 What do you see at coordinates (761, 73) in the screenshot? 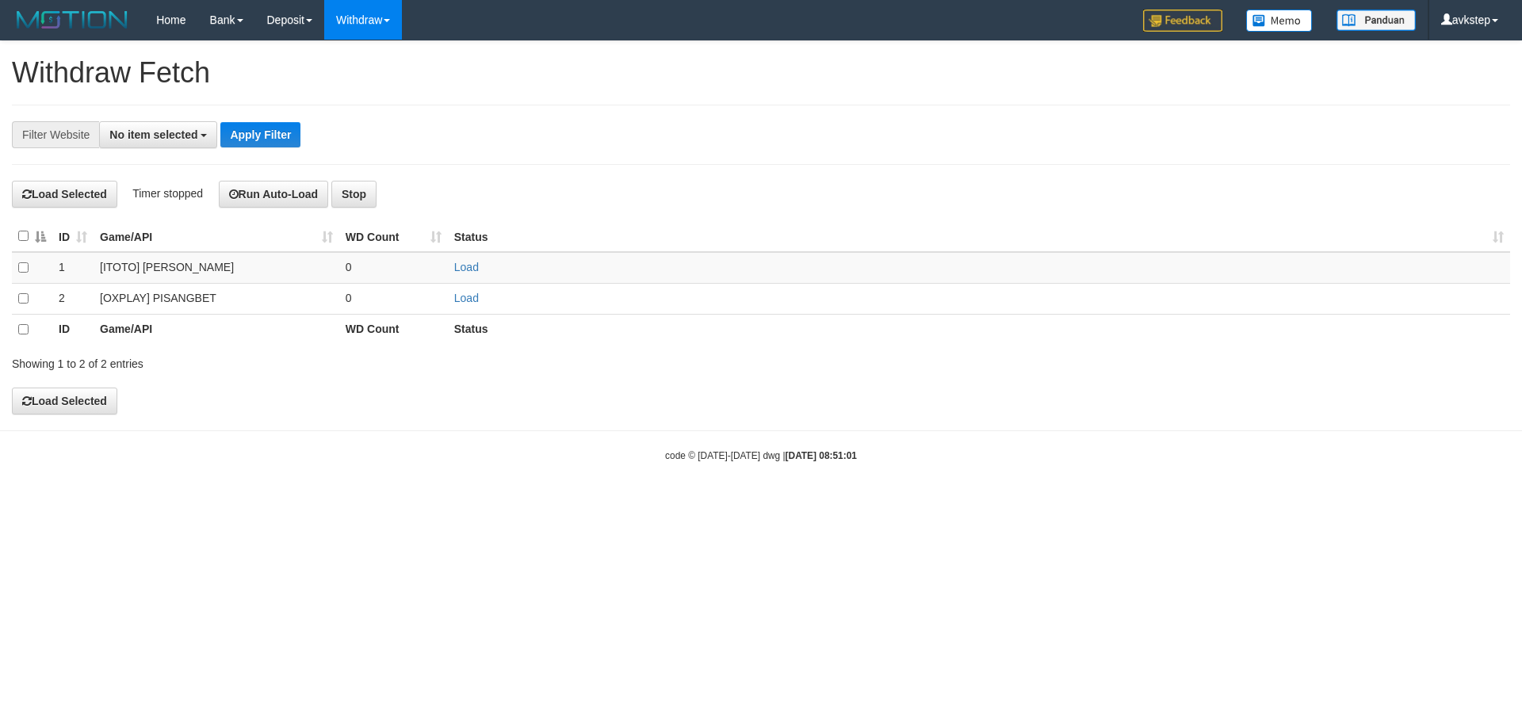
I see `h1: Withdraw Fetch` at bounding box center [761, 73].